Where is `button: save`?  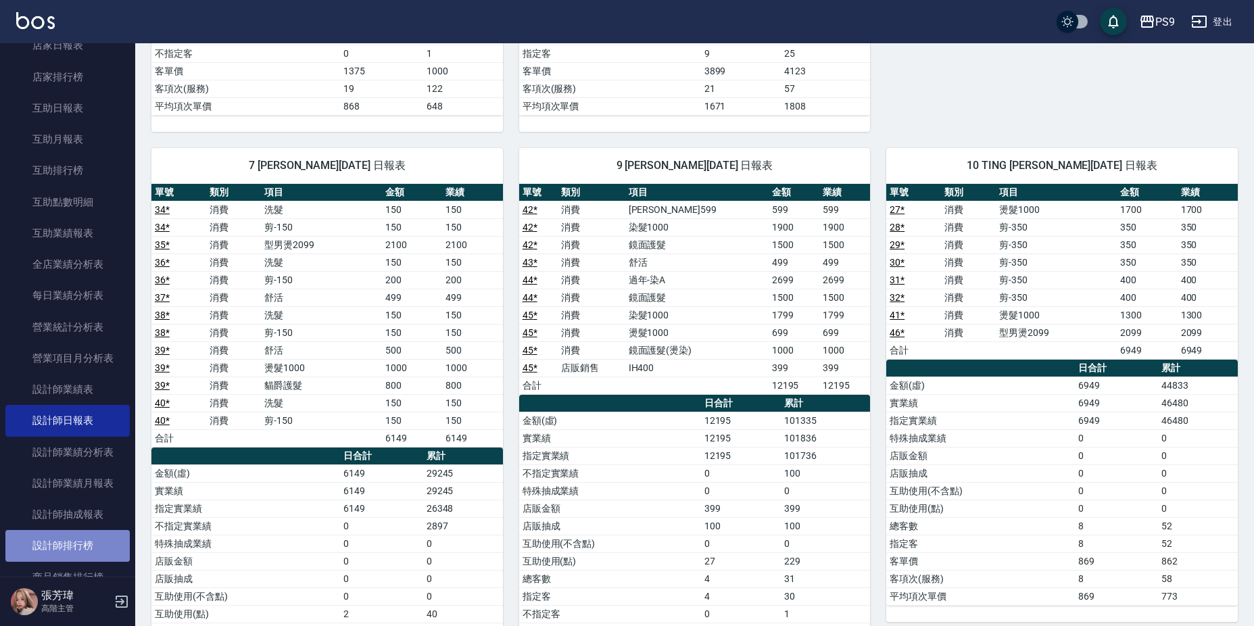
button: save is located at coordinates (1114, 22).